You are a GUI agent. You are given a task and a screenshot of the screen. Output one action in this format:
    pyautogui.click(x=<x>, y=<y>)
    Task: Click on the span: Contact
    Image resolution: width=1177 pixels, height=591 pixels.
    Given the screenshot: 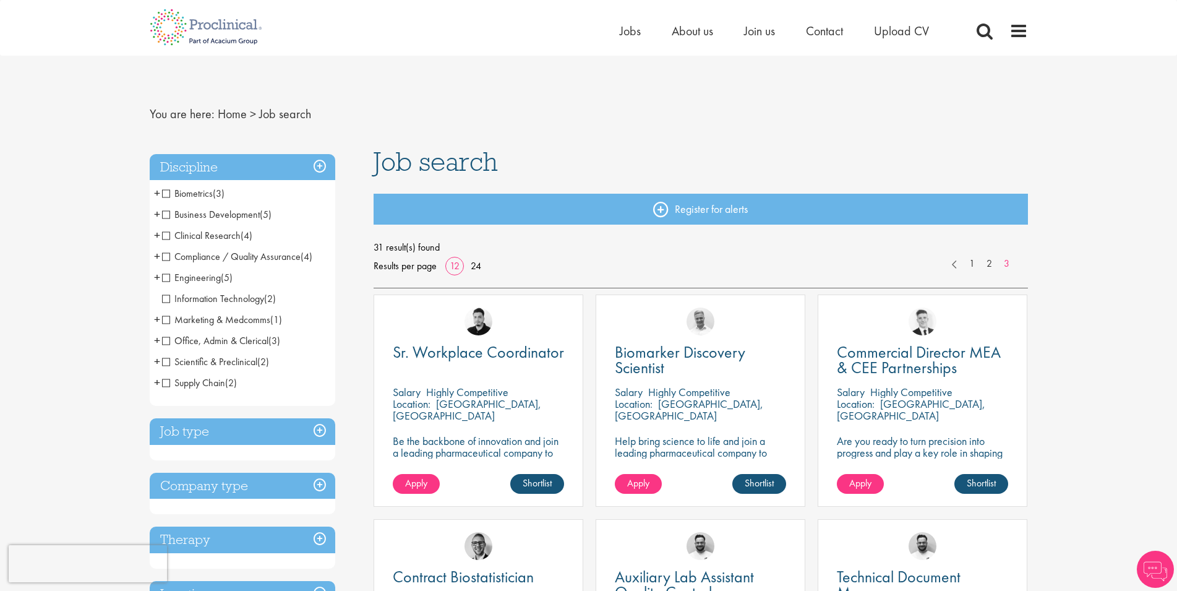 What is the action you would take?
    pyautogui.click(x=825, y=31)
    